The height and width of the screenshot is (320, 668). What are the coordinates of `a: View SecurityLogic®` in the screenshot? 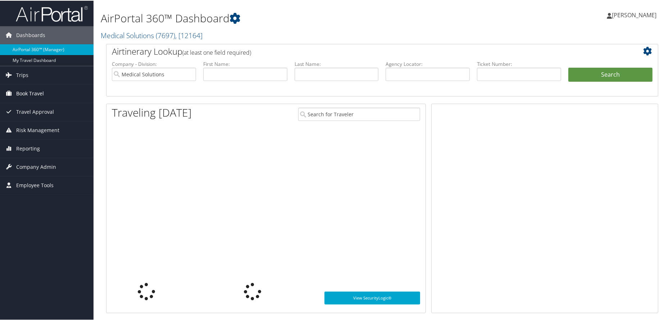 It's located at (372, 297).